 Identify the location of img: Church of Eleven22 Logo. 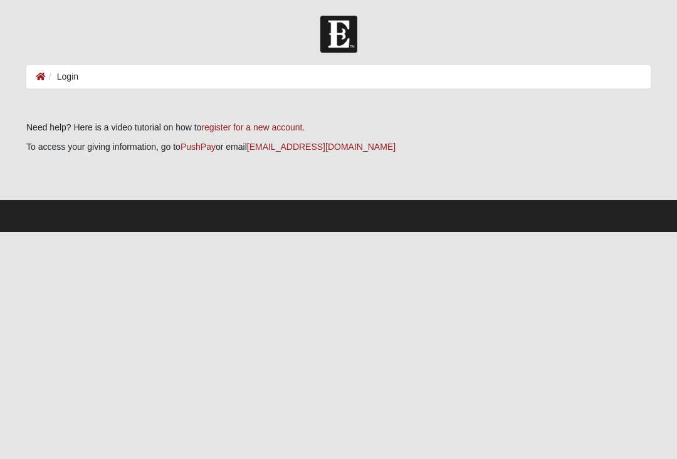
(338, 34).